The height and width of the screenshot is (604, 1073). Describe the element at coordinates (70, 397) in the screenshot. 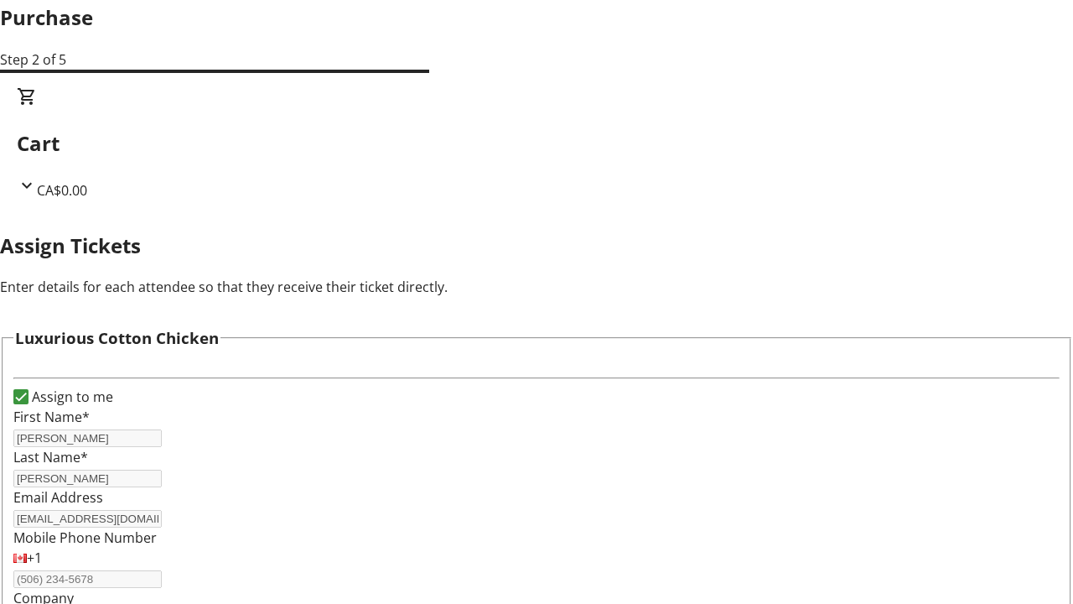

I see `label: Assign to me` at that location.